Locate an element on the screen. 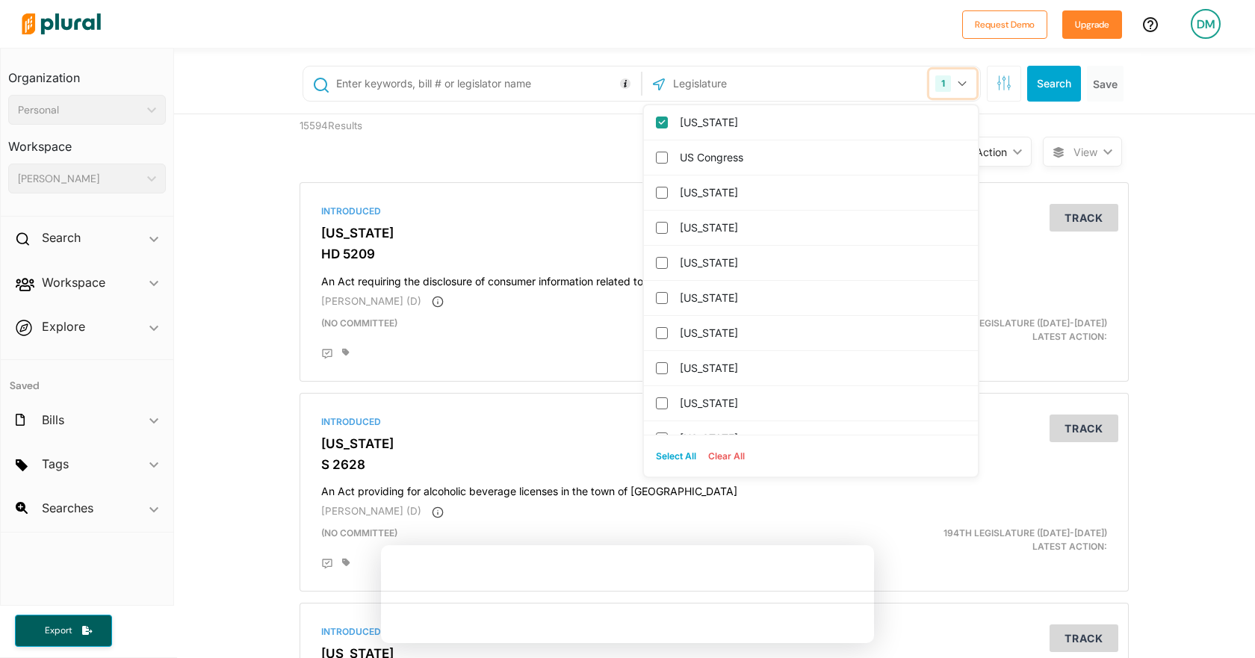  span: Export is located at coordinates (58, 631).